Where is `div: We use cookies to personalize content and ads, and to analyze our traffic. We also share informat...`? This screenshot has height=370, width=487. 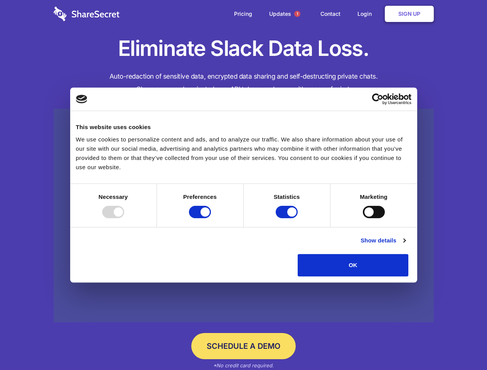 div: We use cookies to personalize content and ads, and to analyze our traffic. We also share informat... is located at coordinates (244, 153).